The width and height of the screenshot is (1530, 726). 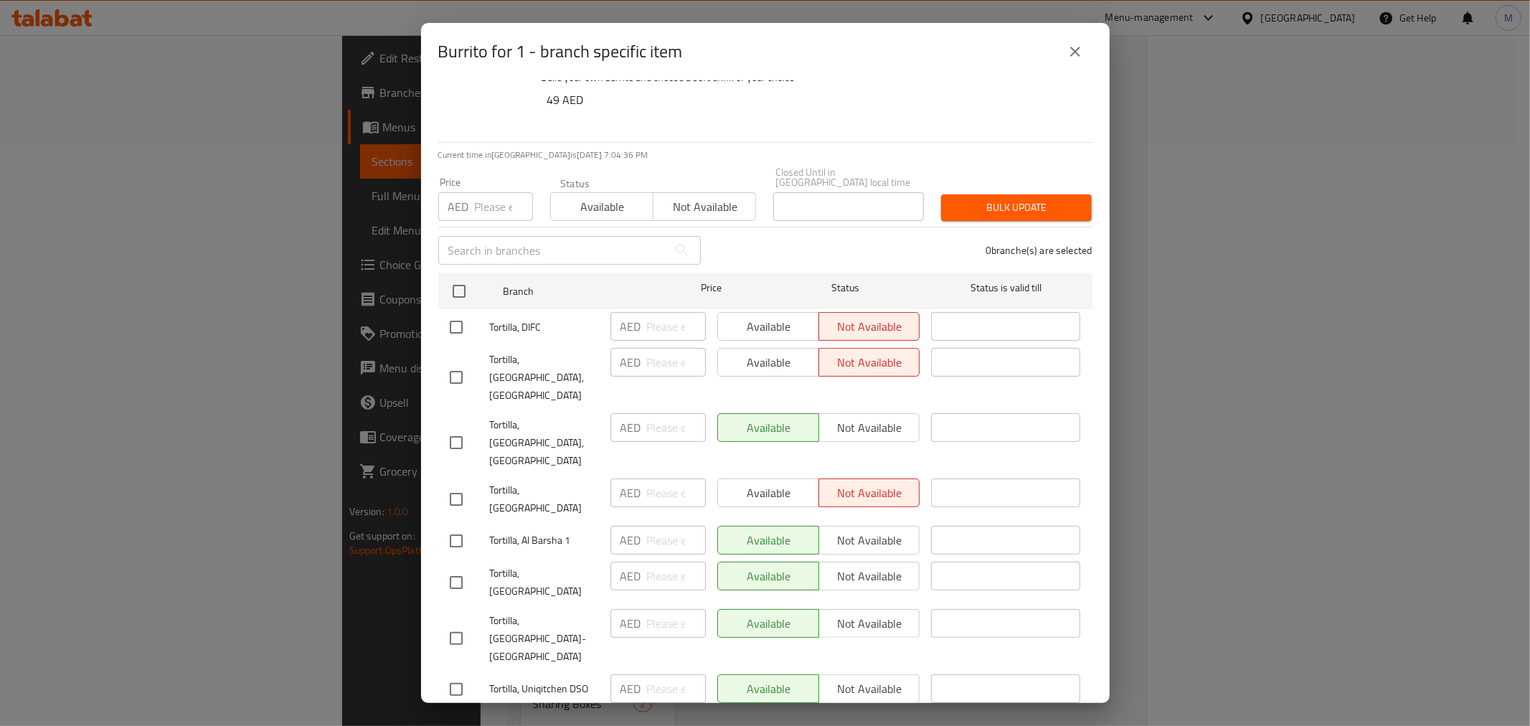 What do you see at coordinates (1016, 207) in the screenshot?
I see `span: Bulk update` at bounding box center [1016, 207].